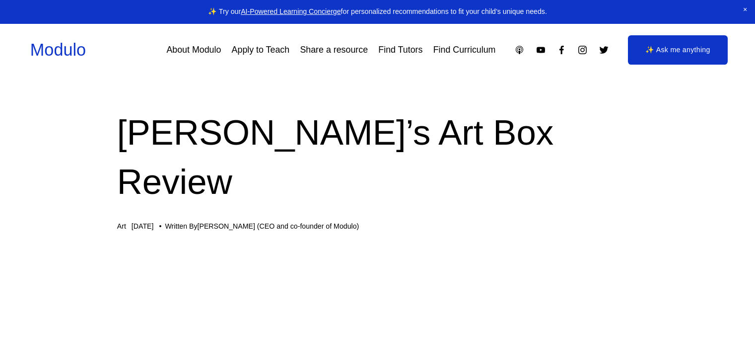 The height and width of the screenshot is (342, 755). I want to click on a: Facebook, so click(562, 50).